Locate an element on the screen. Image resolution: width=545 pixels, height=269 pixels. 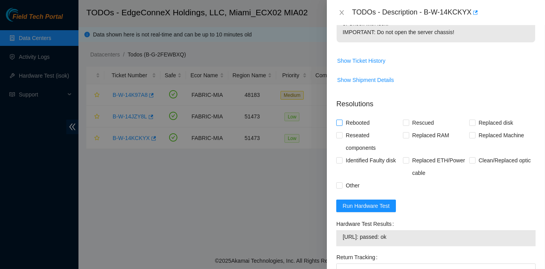
label: Hardware Test Results is located at coordinates (367, 224).